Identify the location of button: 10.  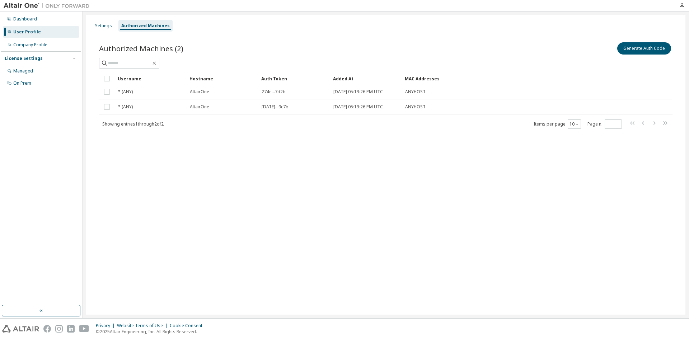
(574, 124).